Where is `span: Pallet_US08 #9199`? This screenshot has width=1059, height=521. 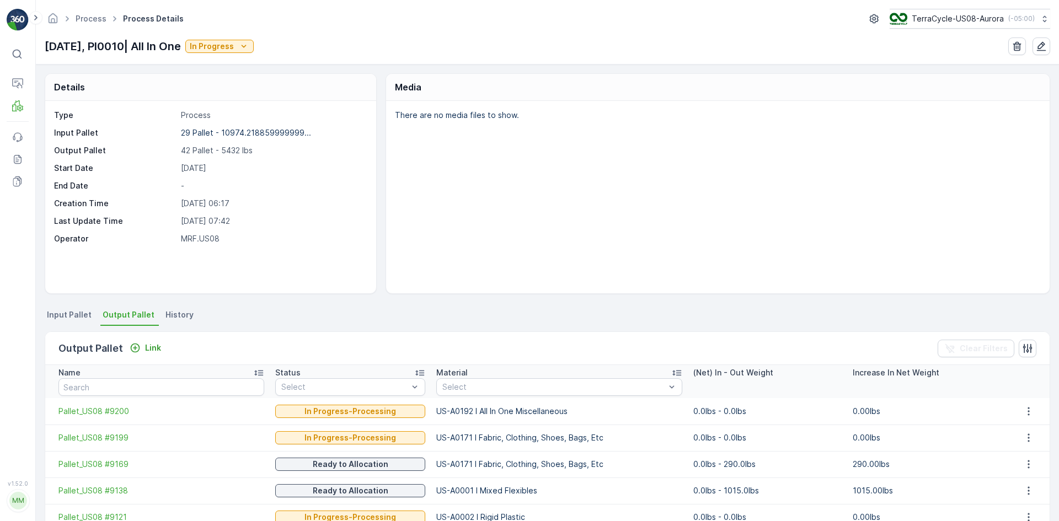 span: Pallet_US08 #9199 is located at coordinates (161, 438).